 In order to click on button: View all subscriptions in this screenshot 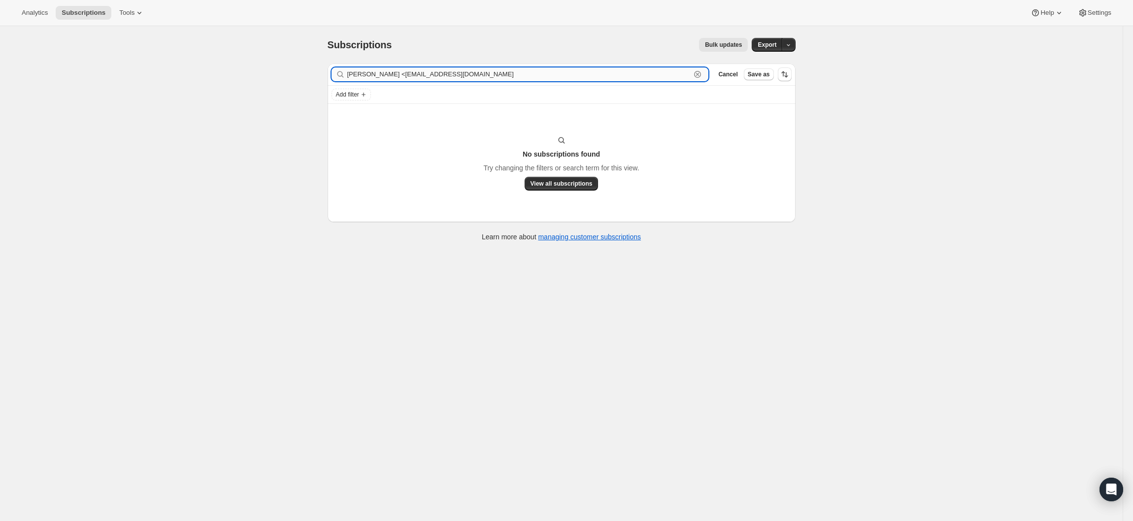, I will do `click(562, 184)`.